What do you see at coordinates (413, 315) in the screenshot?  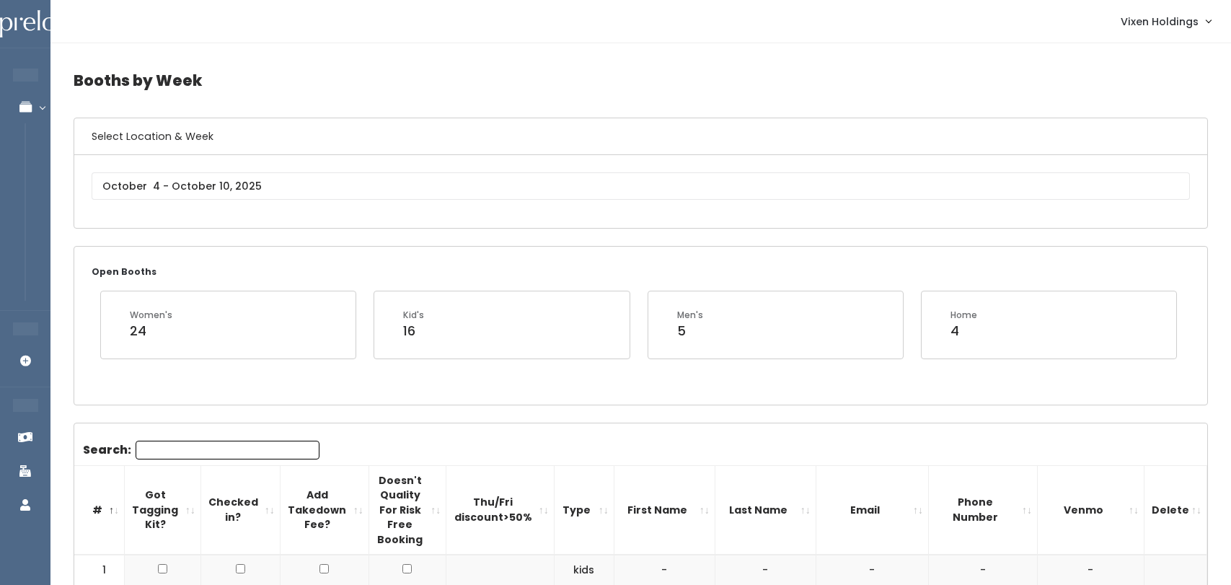 I see `div: Kid's` at bounding box center [413, 315].